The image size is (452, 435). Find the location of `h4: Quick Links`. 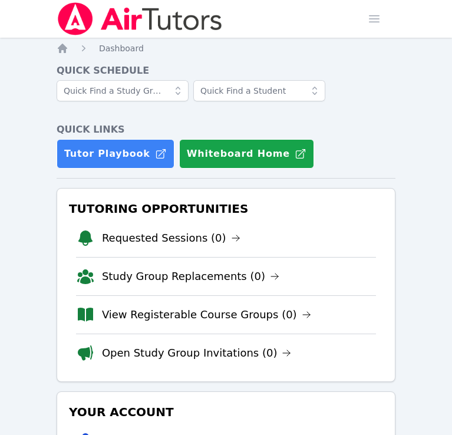

h4: Quick Links is located at coordinates (226, 130).